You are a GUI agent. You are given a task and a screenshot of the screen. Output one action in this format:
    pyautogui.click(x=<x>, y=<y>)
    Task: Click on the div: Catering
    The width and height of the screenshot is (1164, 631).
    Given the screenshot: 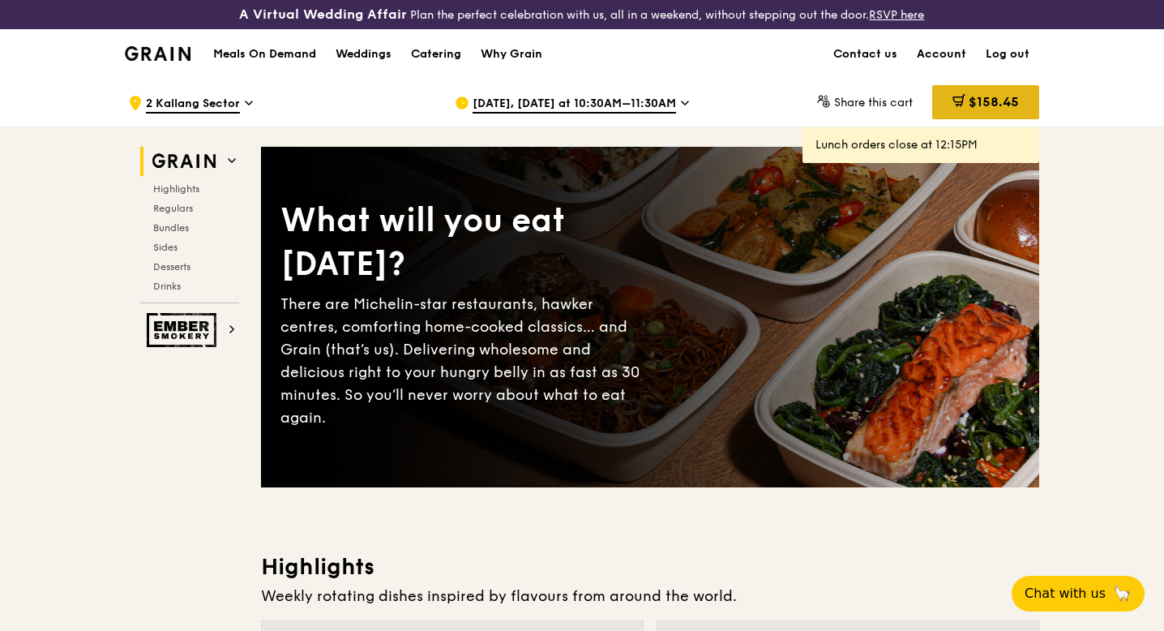 What is the action you would take?
    pyautogui.click(x=436, y=54)
    